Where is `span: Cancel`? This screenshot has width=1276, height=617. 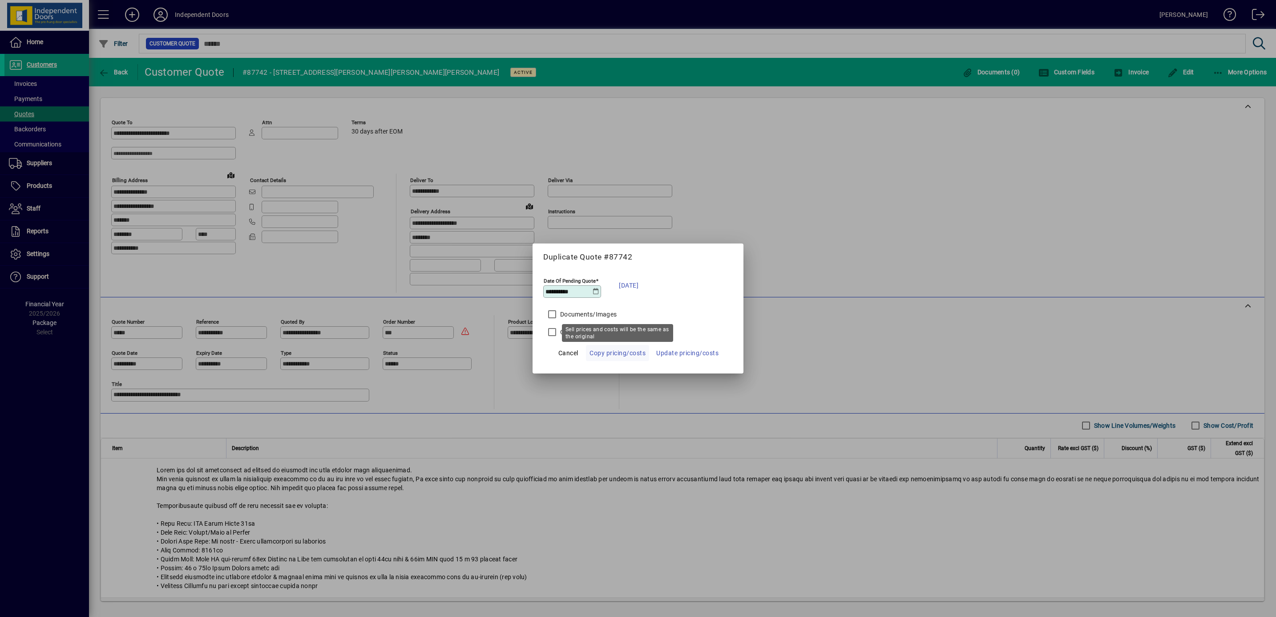
span: Cancel is located at coordinates (568, 353).